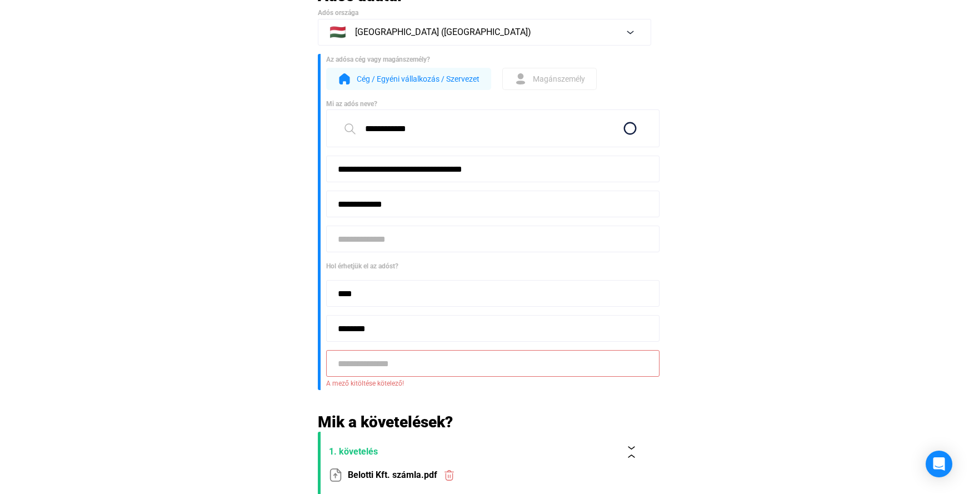  I want to click on div: Open Intercom Messenger, so click(939, 464).